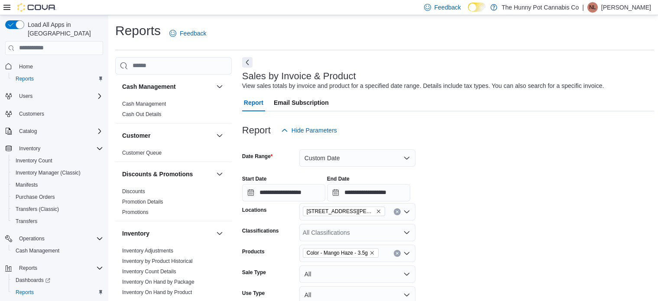 This screenshot has width=658, height=301. Describe the element at coordinates (34, 161) in the screenshot. I see `span: Inventory Count` at that location.